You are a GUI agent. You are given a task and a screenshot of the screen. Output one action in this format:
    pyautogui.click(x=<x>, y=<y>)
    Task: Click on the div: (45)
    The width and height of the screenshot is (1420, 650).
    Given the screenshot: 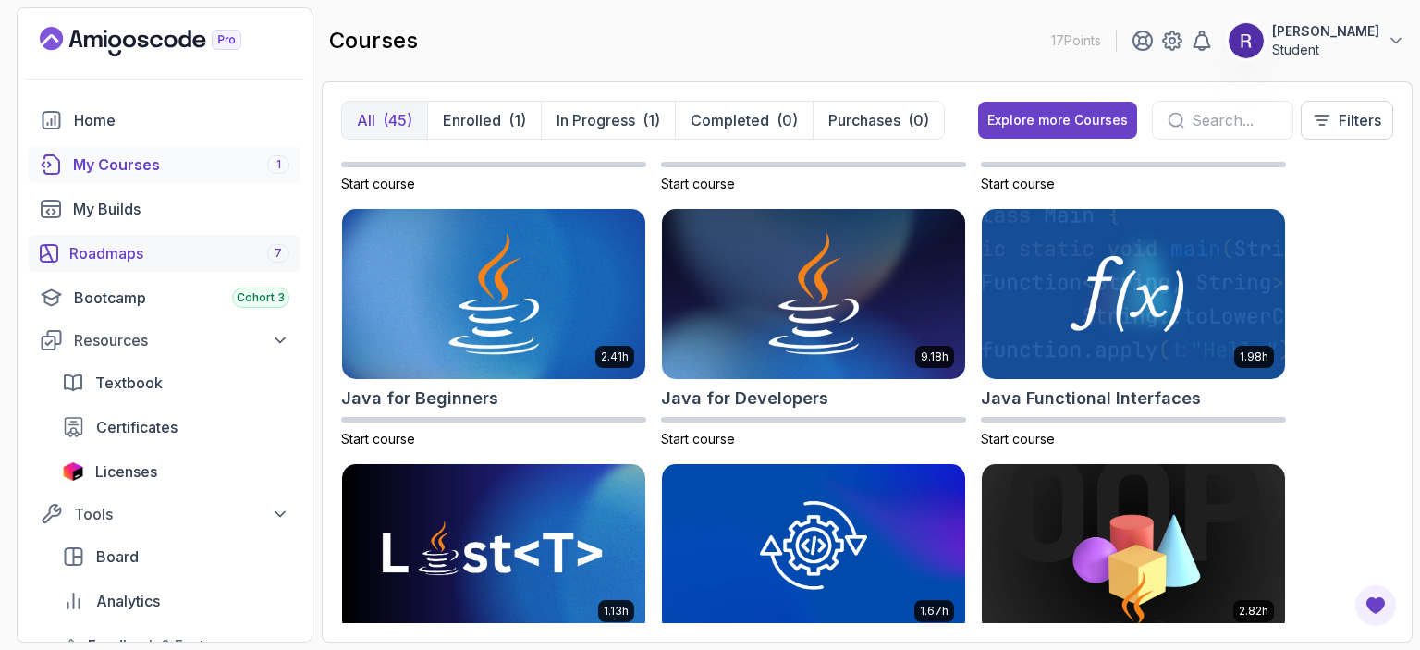 What is the action you would take?
    pyautogui.click(x=398, y=120)
    